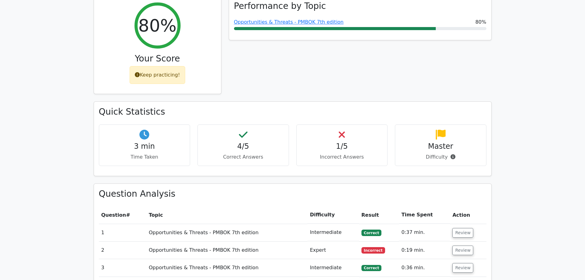 The height and width of the screenshot is (280, 585). What do you see at coordinates (123, 232) in the screenshot?
I see `td: 1` at bounding box center [123, 232].